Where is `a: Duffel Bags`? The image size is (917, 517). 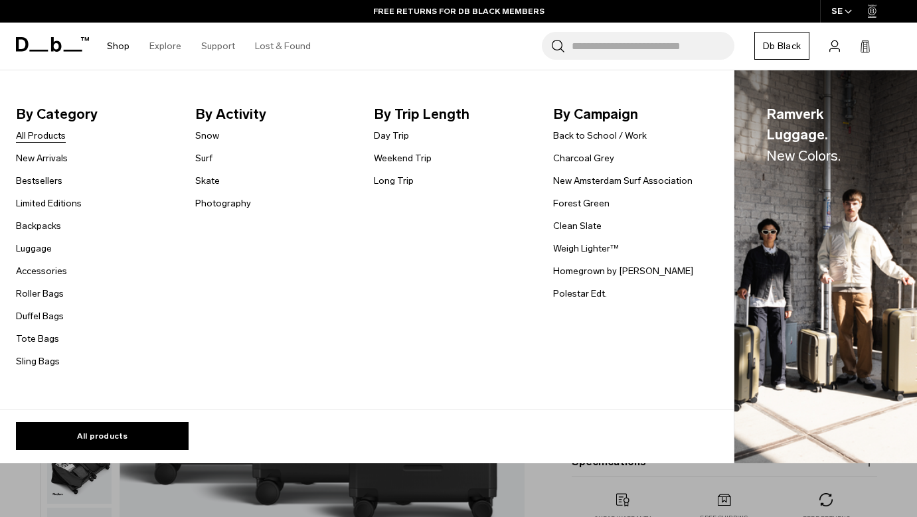
a: Duffel Bags is located at coordinates (40, 316).